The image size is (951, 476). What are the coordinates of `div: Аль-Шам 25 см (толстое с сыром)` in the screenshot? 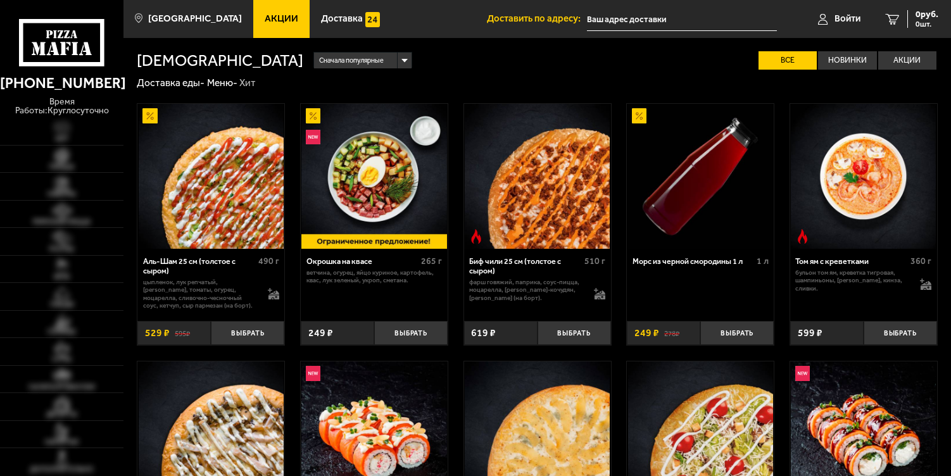 It's located at (199, 266).